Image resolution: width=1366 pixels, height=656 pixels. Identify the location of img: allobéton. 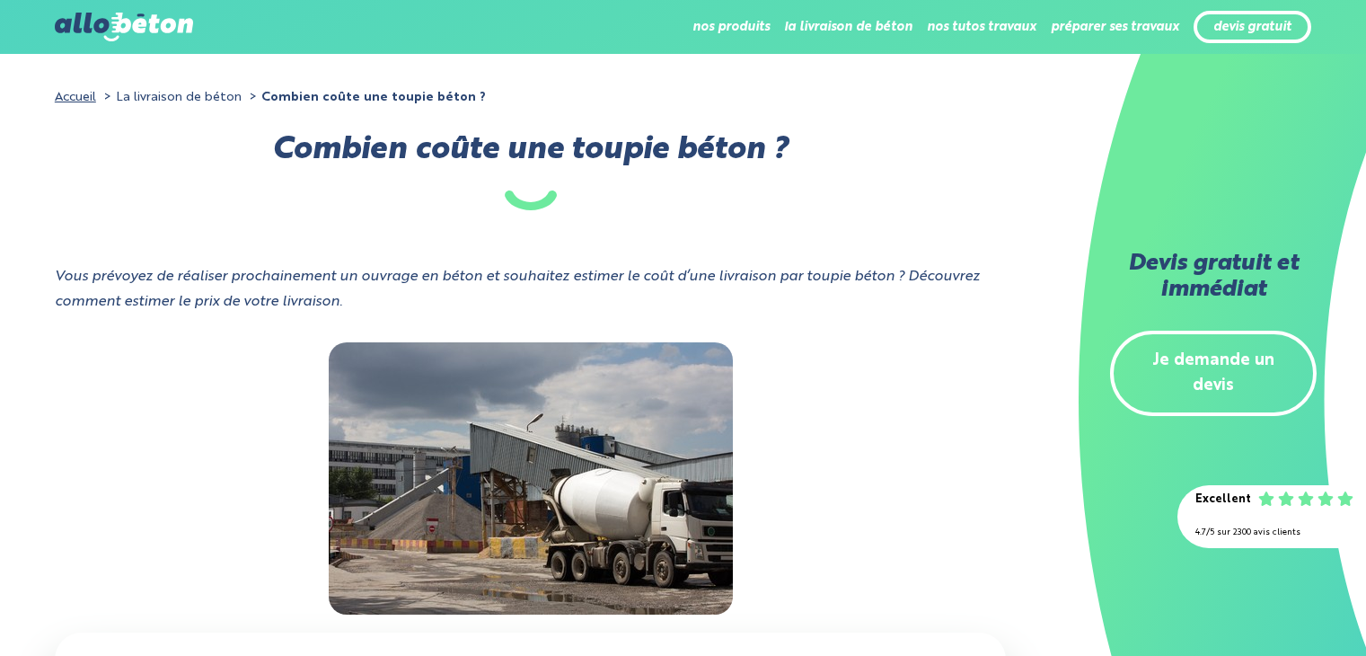
(124, 27).